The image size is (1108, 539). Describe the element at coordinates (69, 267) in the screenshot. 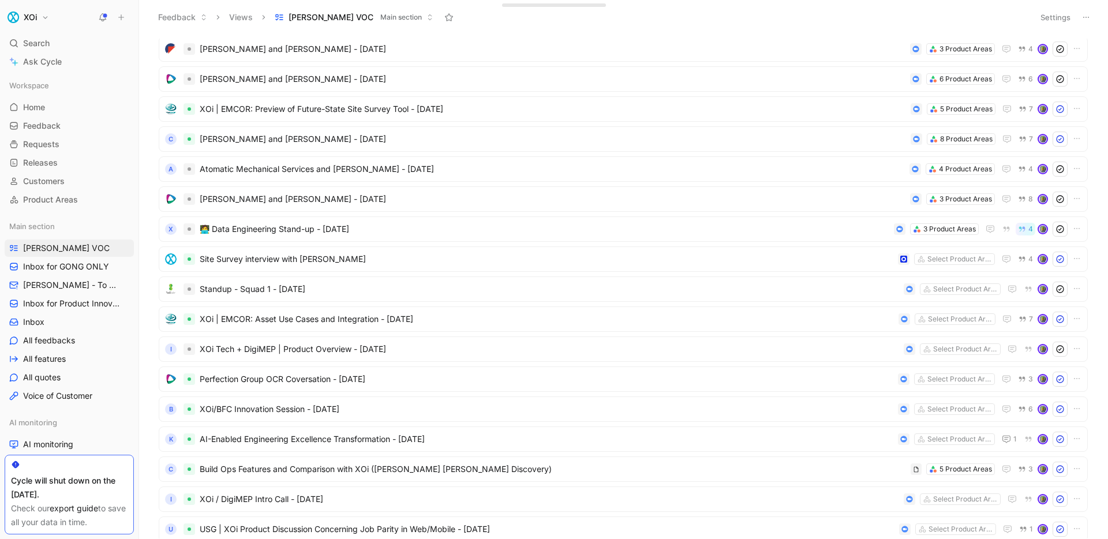

I see `a: Inbox for GONG ONLY` at that location.